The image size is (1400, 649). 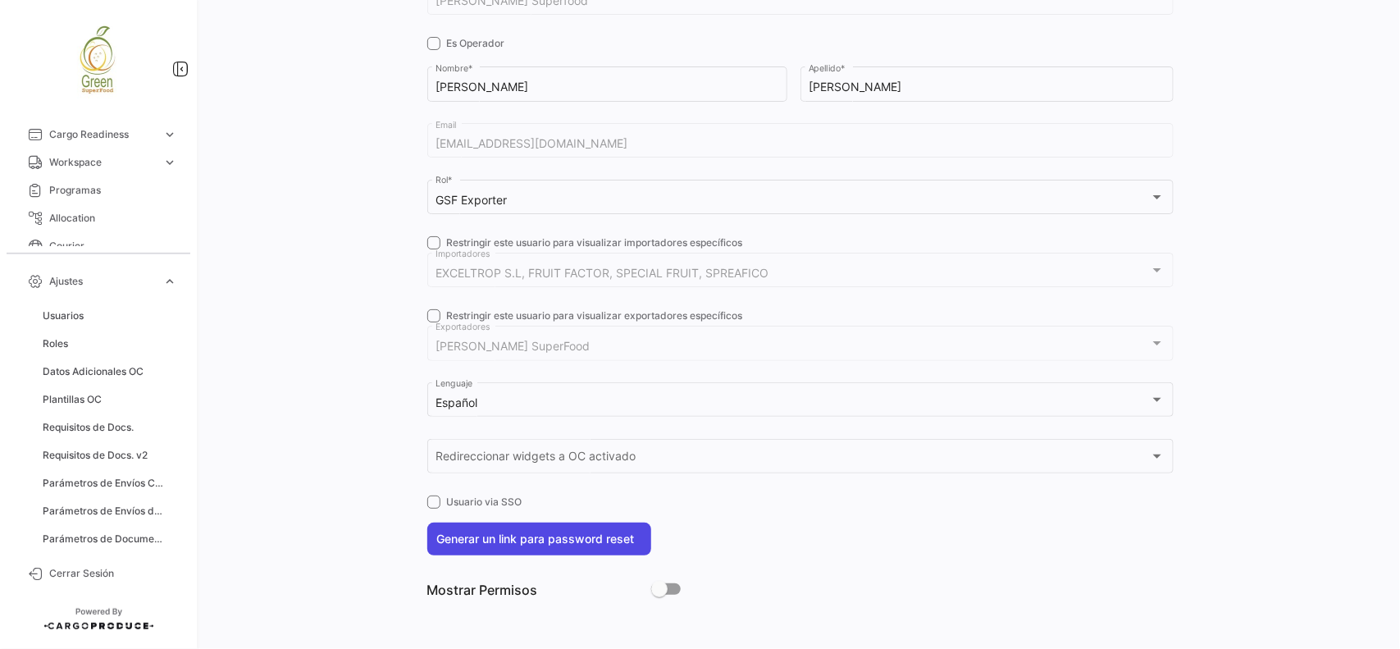 I want to click on span: Parámetros de Envíos de Cargas Terrestres, so click(x=105, y=511).